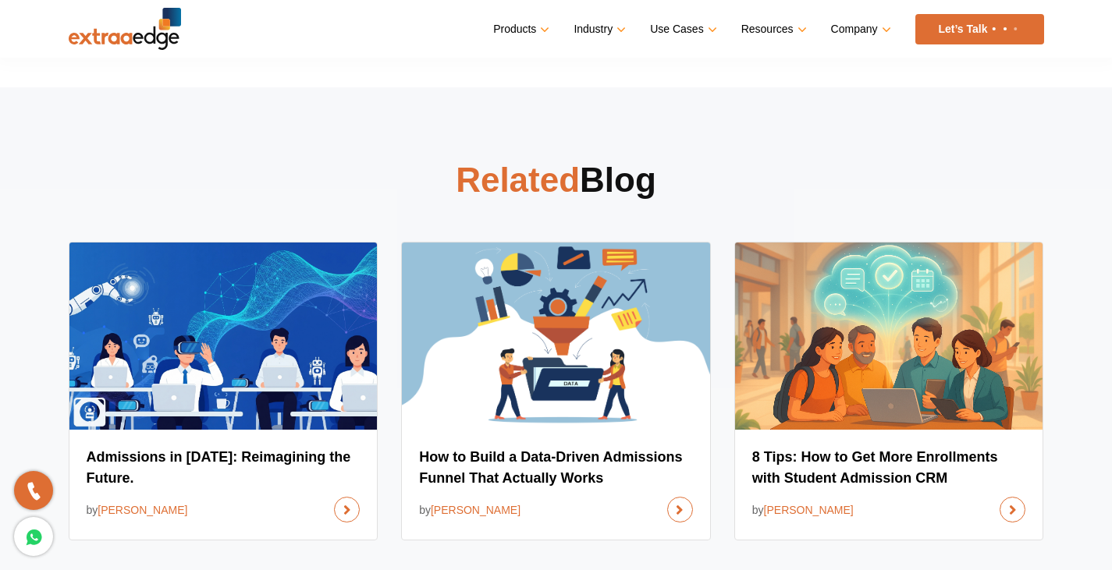 The height and width of the screenshot is (570, 1112). I want to click on a: Industry, so click(598, 29).